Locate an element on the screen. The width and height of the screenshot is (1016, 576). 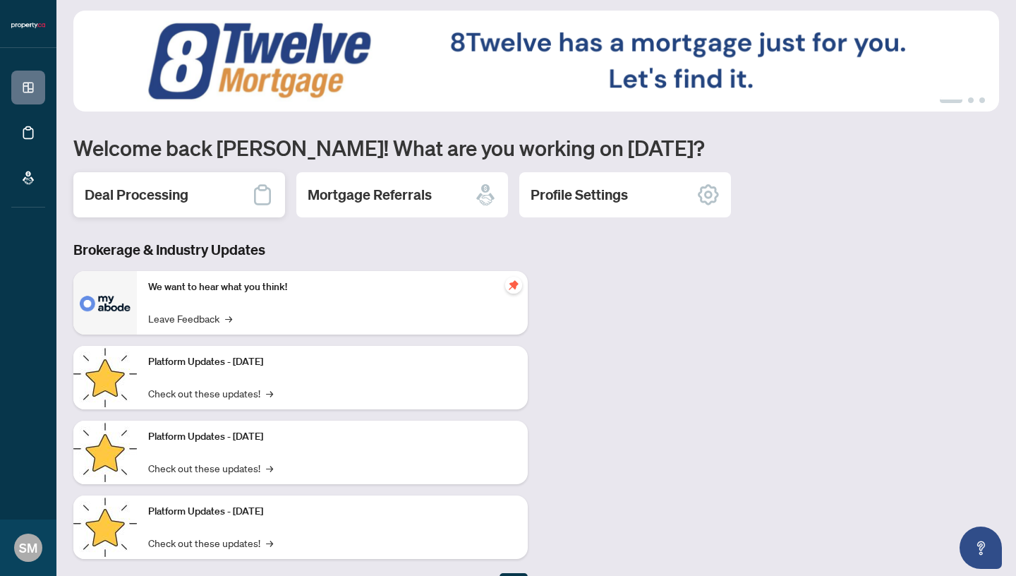
h2: Mortgage Referrals is located at coordinates (370, 195).